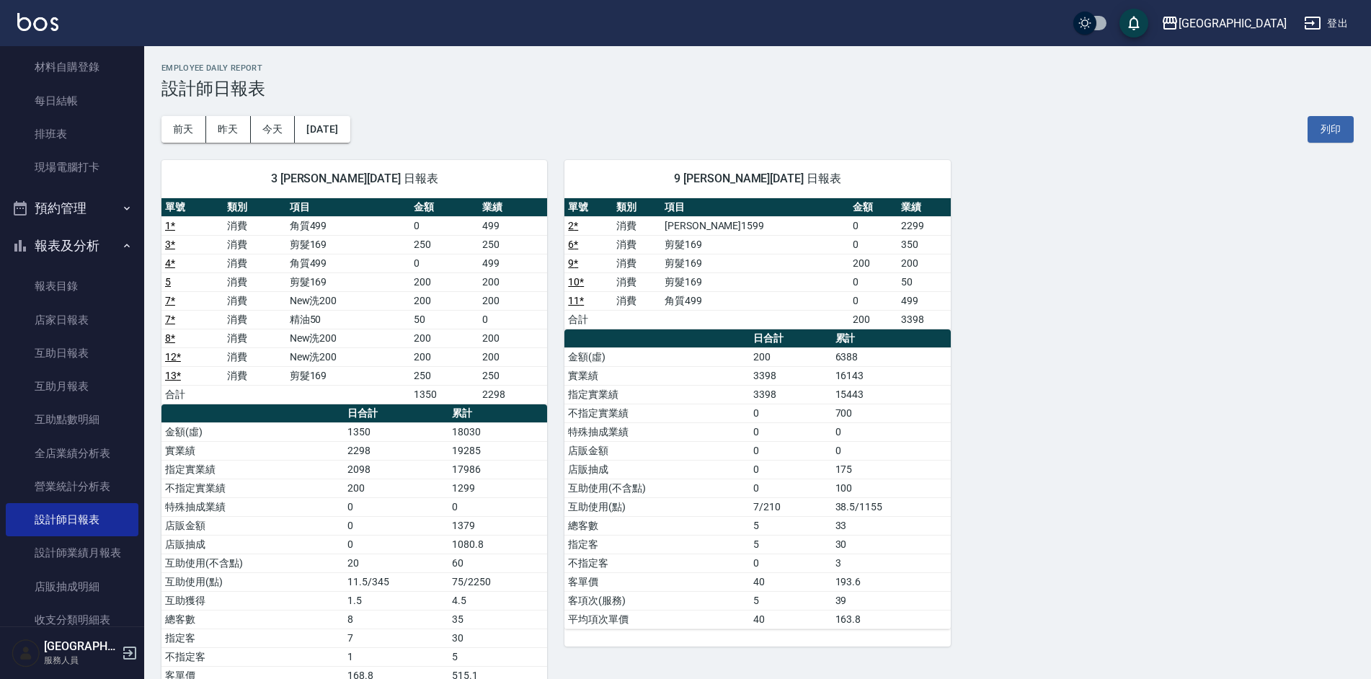  Describe the element at coordinates (757, 264) in the screenshot. I see `table: a dense table` at that location.